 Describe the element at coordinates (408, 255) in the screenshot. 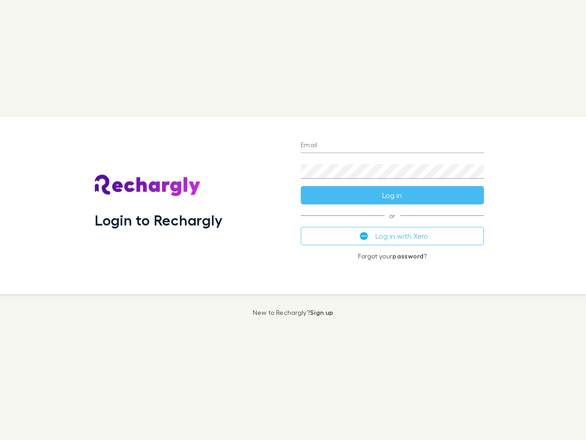

I see `a: password` at that location.